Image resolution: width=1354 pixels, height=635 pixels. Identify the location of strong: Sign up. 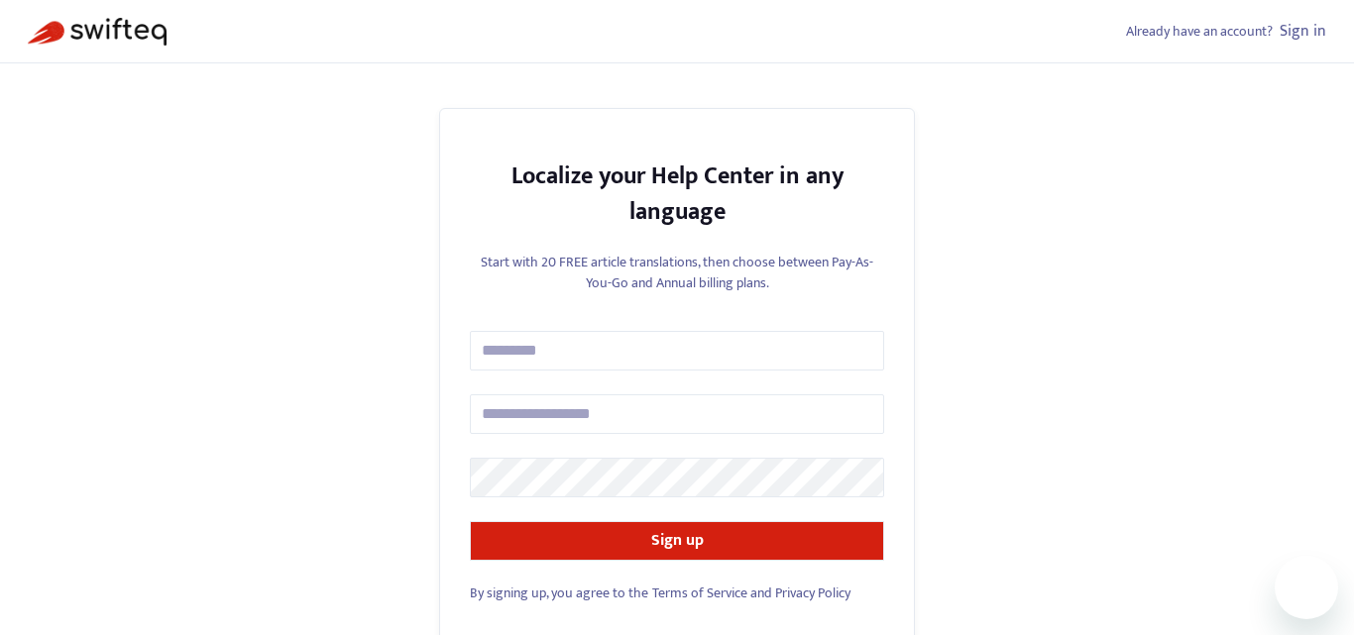
(677, 540).